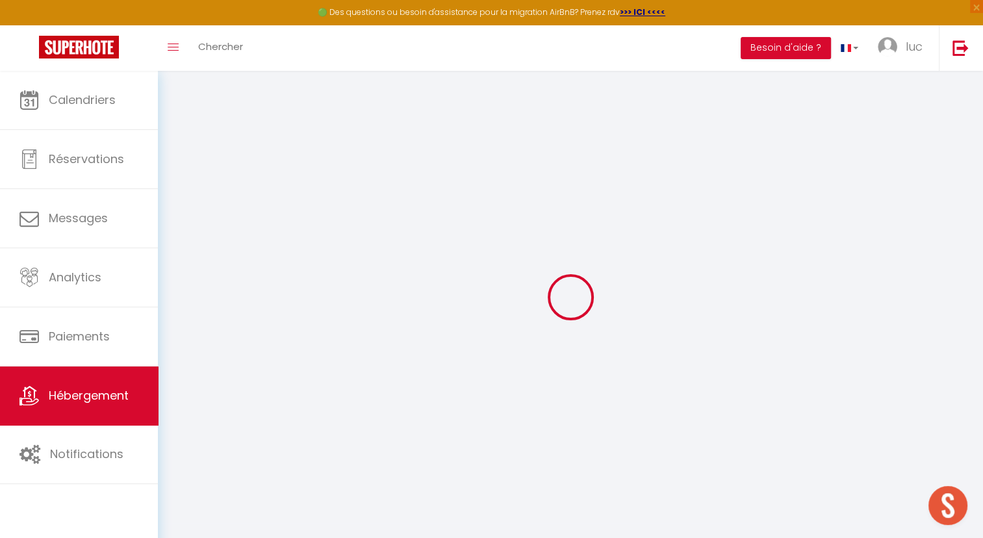 The width and height of the screenshot is (983, 538). What do you see at coordinates (86, 453) in the screenshot?
I see `span: Notifications` at bounding box center [86, 453].